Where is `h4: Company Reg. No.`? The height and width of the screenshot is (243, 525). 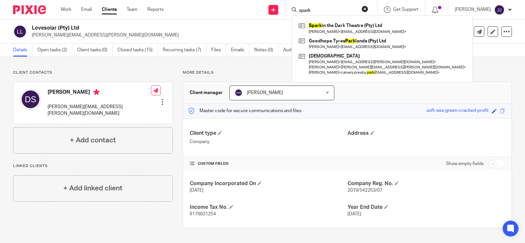
h4: Company Reg. No. is located at coordinates (426, 183).